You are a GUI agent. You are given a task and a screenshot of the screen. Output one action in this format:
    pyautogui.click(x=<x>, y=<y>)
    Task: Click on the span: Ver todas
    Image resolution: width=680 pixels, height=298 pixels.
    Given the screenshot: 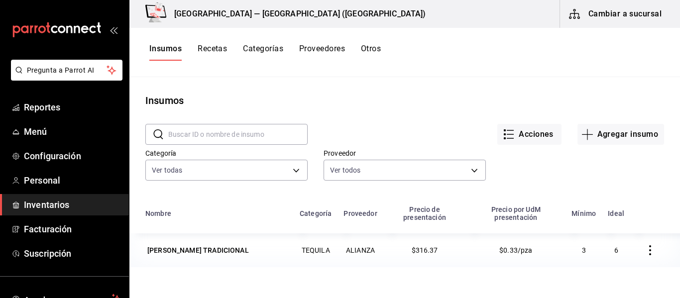 What is the action you would take?
    pyautogui.click(x=167, y=170)
    